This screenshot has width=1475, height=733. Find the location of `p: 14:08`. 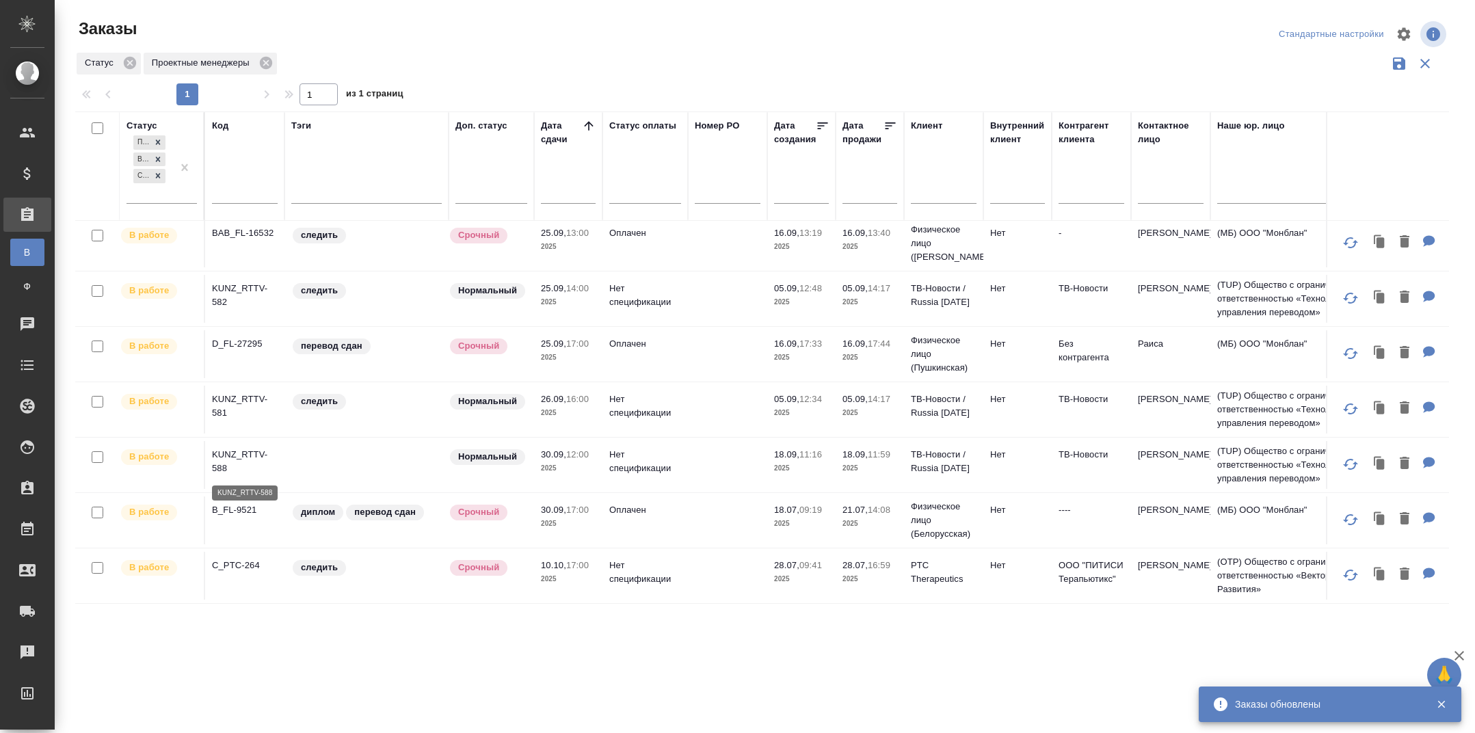

p: 14:08 is located at coordinates (879, 510).